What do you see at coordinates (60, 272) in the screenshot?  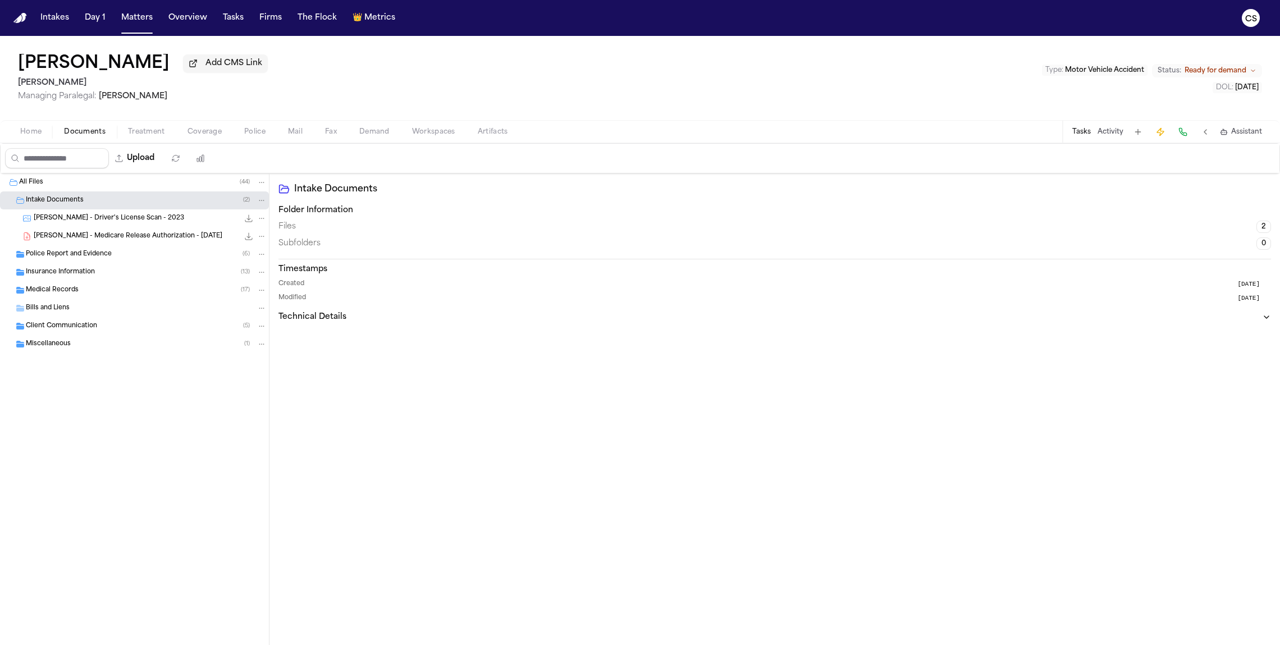 I see `span: Insurance Information` at bounding box center [60, 272].